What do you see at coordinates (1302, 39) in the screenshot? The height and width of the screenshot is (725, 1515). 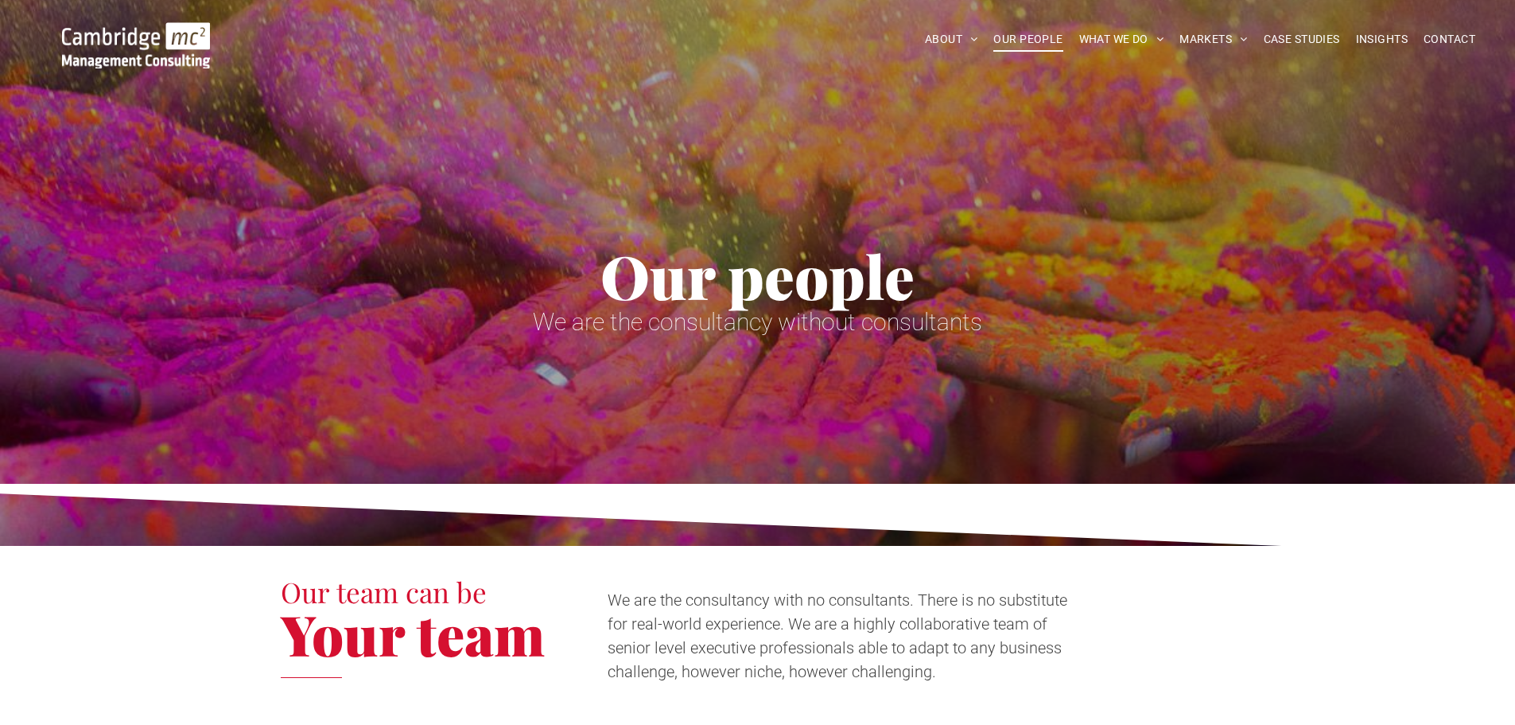 I see `a: CASE STUDIES` at bounding box center [1302, 39].